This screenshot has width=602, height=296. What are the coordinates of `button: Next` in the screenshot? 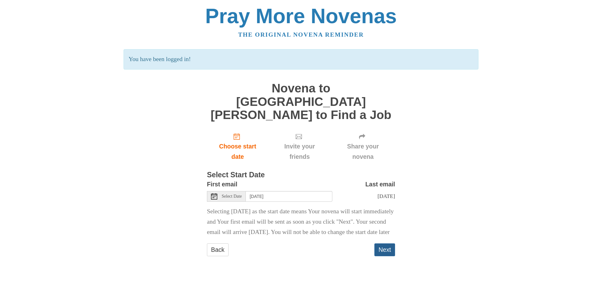 It's located at (385, 250).